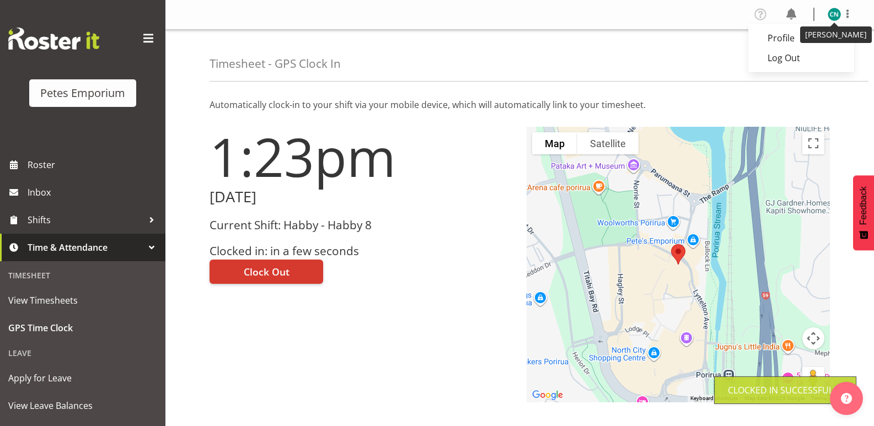 The height and width of the screenshot is (426, 874). Describe the element at coordinates (847, 399) in the screenshot. I see `img: help-xxl-2.png` at that location.